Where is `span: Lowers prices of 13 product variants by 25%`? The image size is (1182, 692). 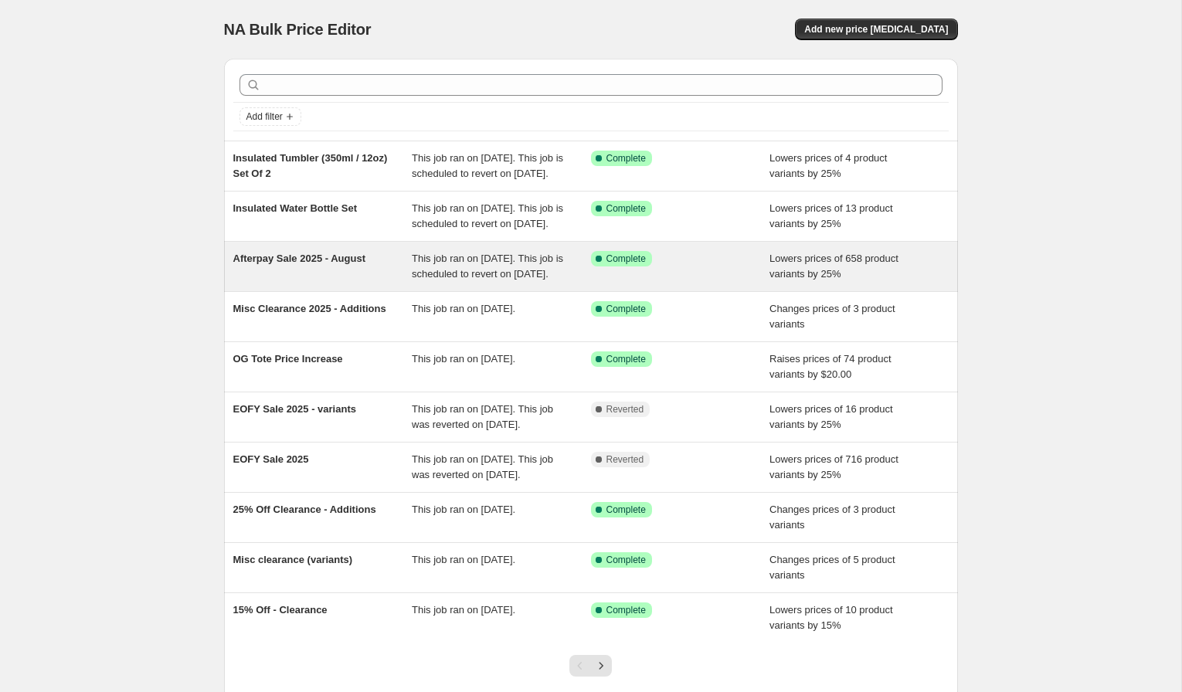
span: Lowers prices of 13 product variants by 25% is located at coordinates (831, 216).